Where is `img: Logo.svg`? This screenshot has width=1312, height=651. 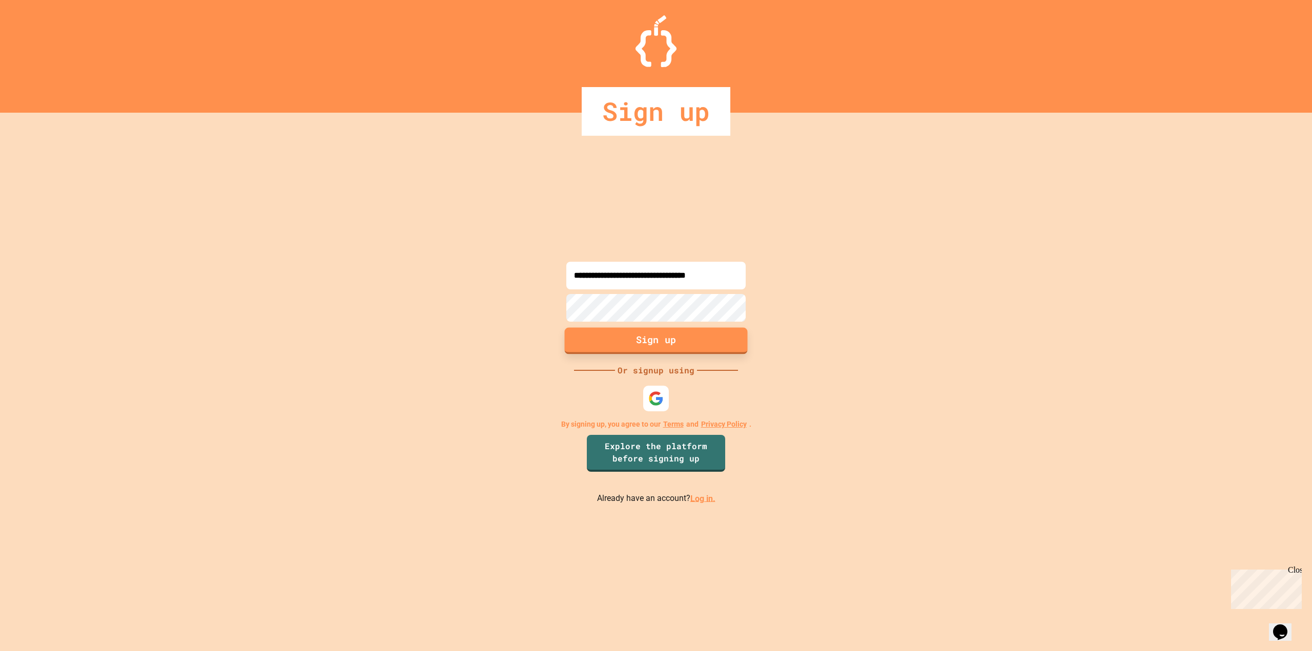
img: Logo.svg is located at coordinates (656, 41).